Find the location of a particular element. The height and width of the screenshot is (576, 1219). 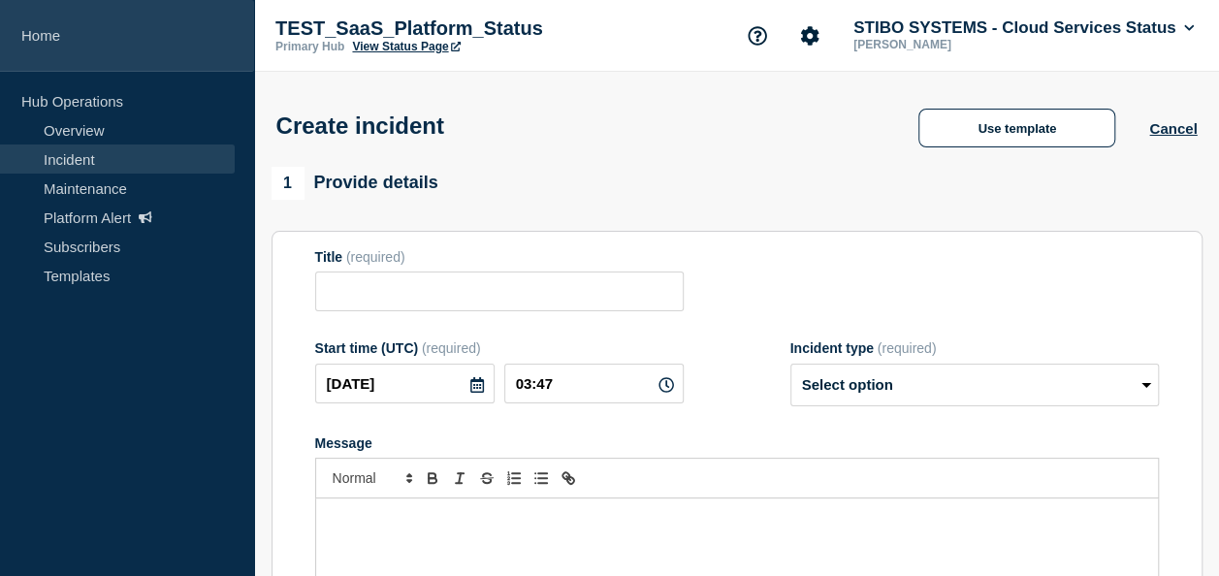

button: Support is located at coordinates (757, 36).